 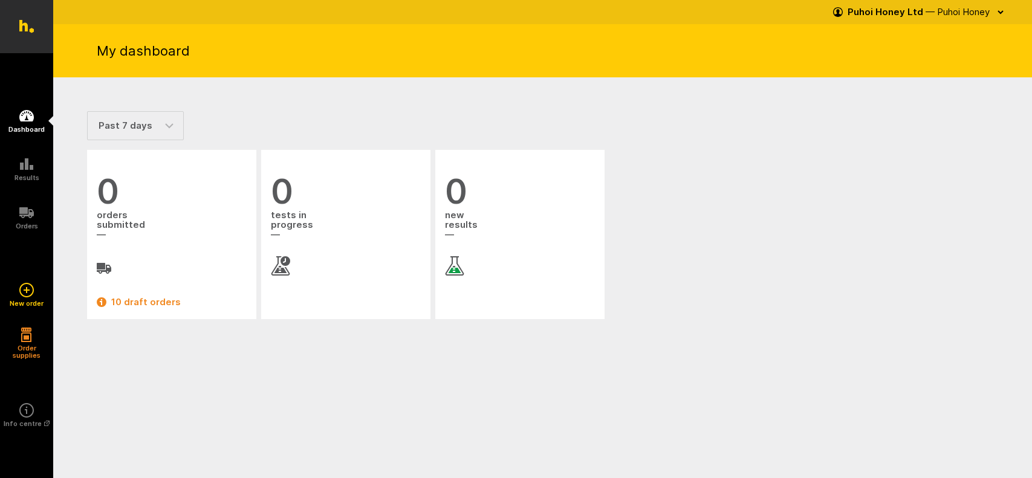 I want to click on h5: New order, so click(x=27, y=303).